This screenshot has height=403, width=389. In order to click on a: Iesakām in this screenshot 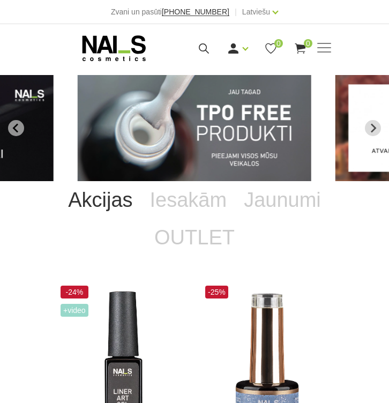, I will do `click(189, 200)`.